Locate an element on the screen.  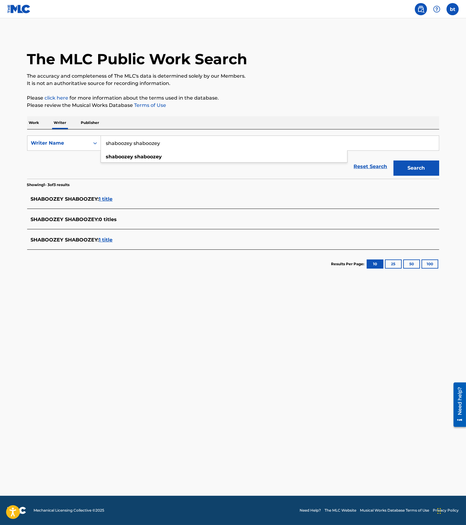
button: 25 is located at coordinates (393, 264).